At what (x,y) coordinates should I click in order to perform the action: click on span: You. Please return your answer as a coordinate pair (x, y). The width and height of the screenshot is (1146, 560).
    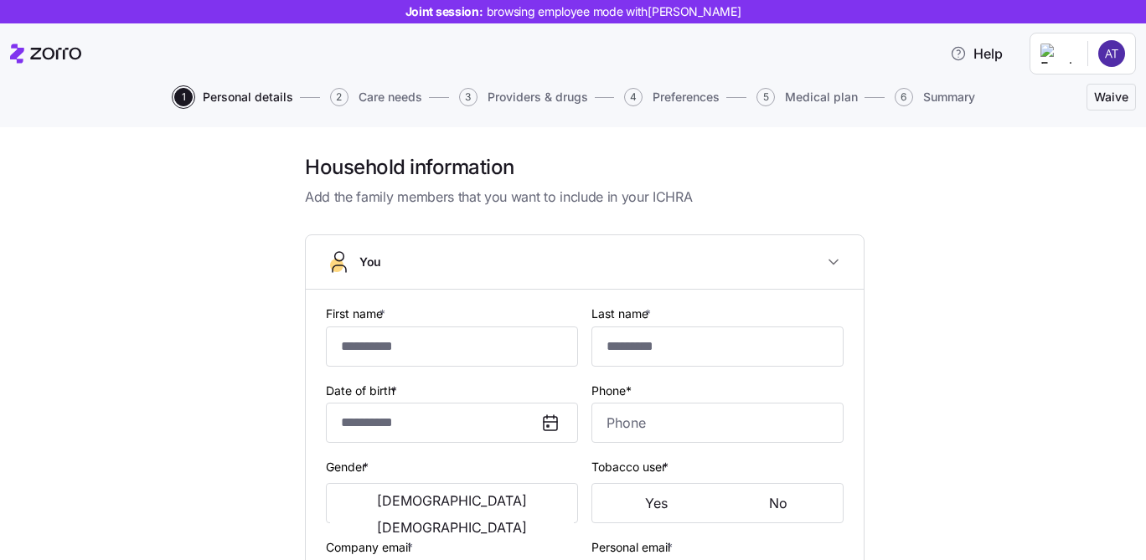
    Looking at the image, I should click on (370, 262).